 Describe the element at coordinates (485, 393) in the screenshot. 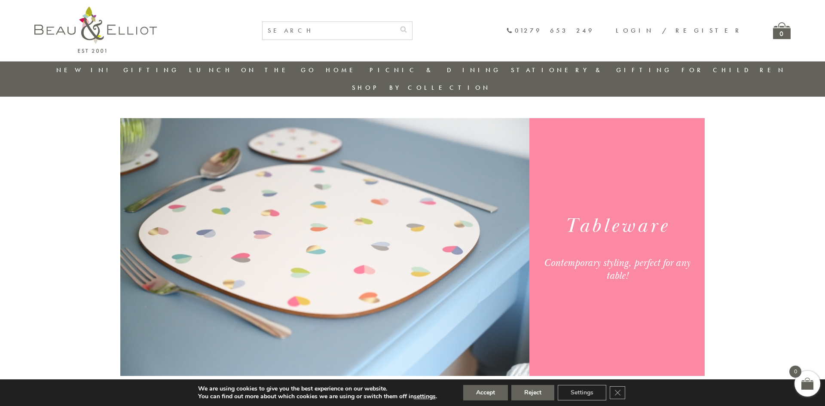

I see `button: Accept` at that location.